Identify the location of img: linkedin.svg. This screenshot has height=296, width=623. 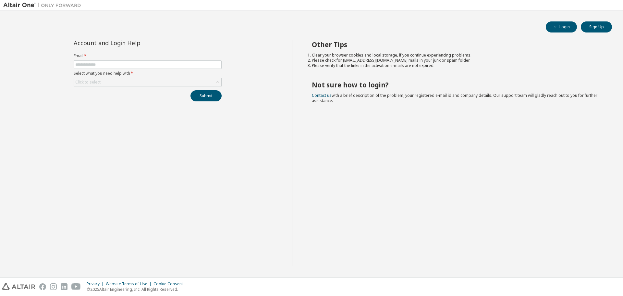
(64, 286).